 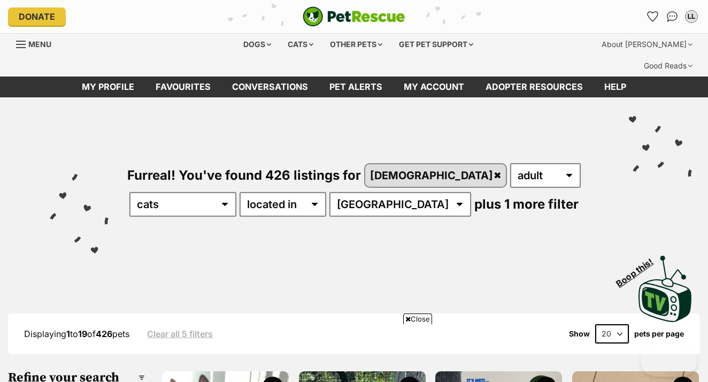 I want to click on span: Menu, so click(x=40, y=44).